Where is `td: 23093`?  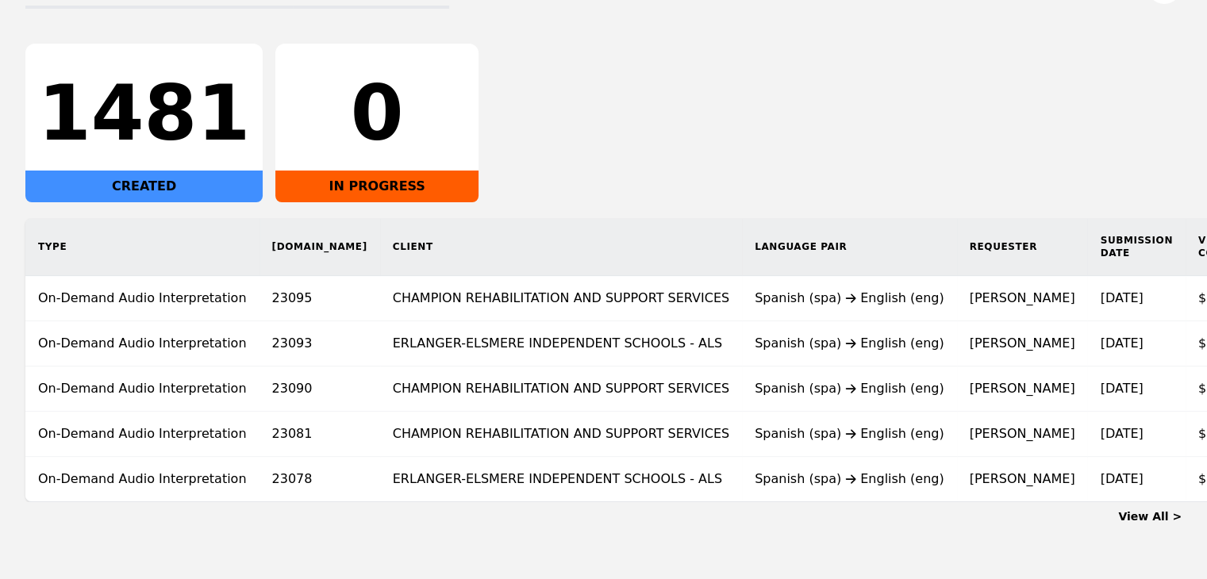
td: 23093 is located at coordinates (320, 344).